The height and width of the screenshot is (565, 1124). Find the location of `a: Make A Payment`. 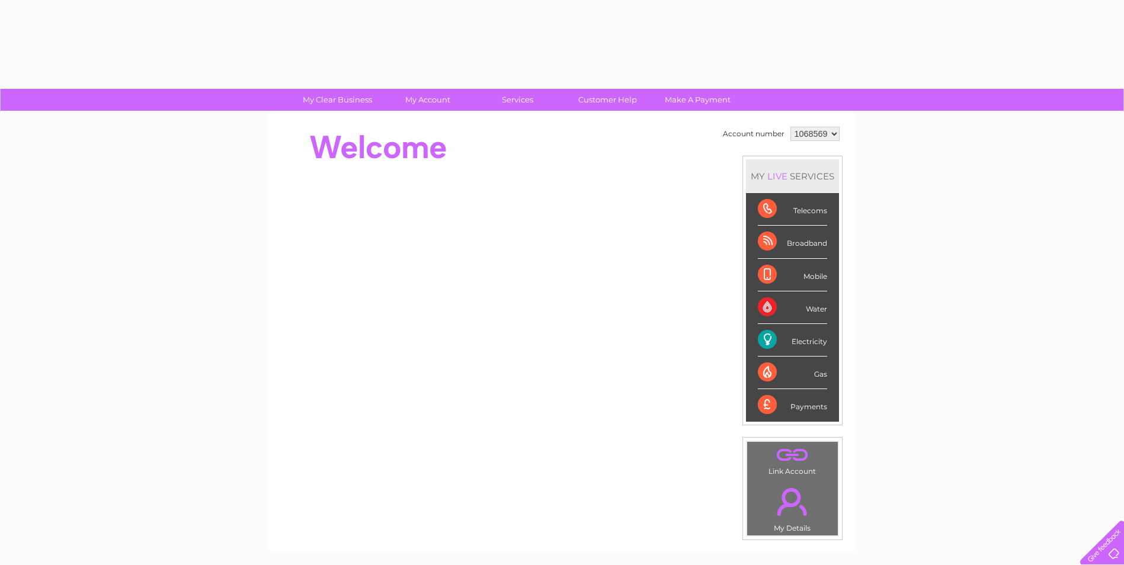

a: Make A Payment is located at coordinates (697, 100).